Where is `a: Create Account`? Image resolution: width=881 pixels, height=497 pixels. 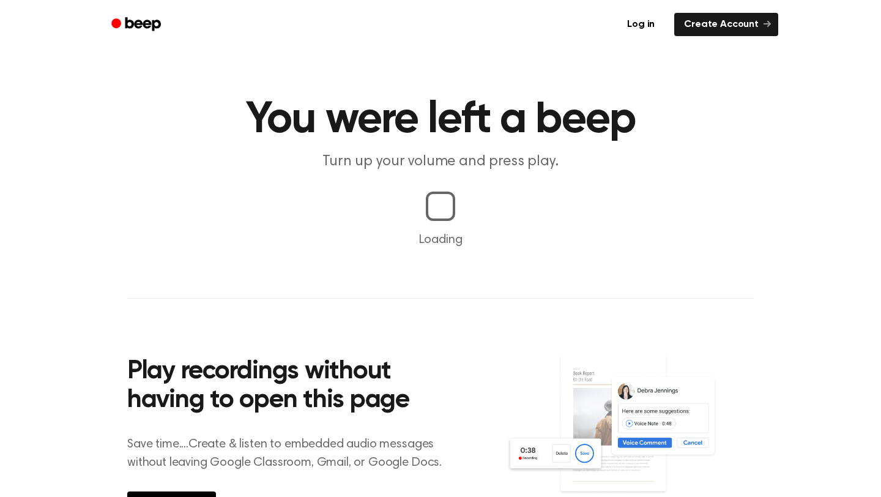
a: Create Account is located at coordinates (726, 24).